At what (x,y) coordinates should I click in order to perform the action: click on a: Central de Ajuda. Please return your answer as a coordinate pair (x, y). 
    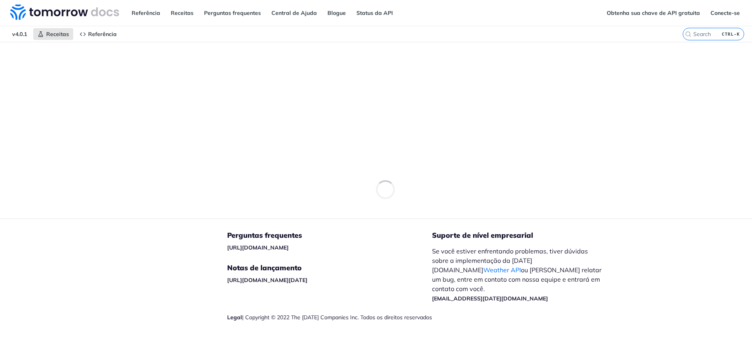
    Looking at the image, I should click on (294, 13).